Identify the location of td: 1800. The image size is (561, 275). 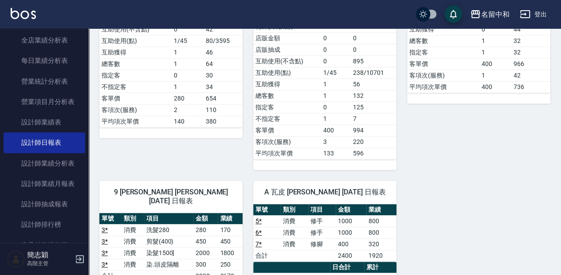
(230, 253).